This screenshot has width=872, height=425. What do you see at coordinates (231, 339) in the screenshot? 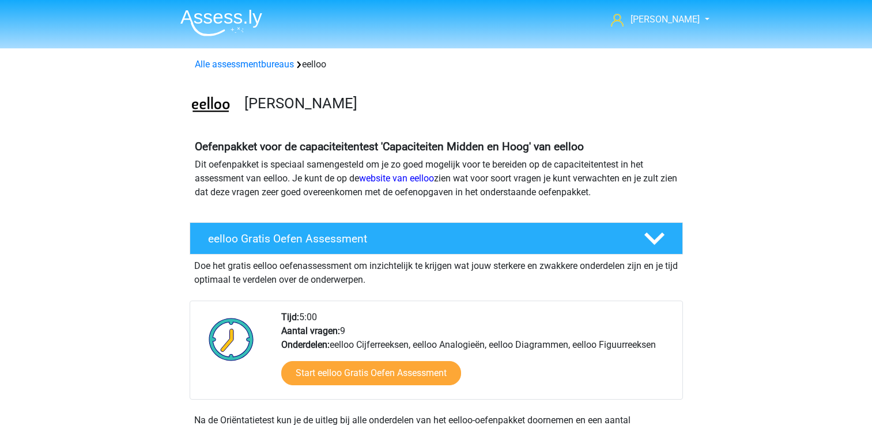
I see `img: Klok` at bounding box center [231, 339].